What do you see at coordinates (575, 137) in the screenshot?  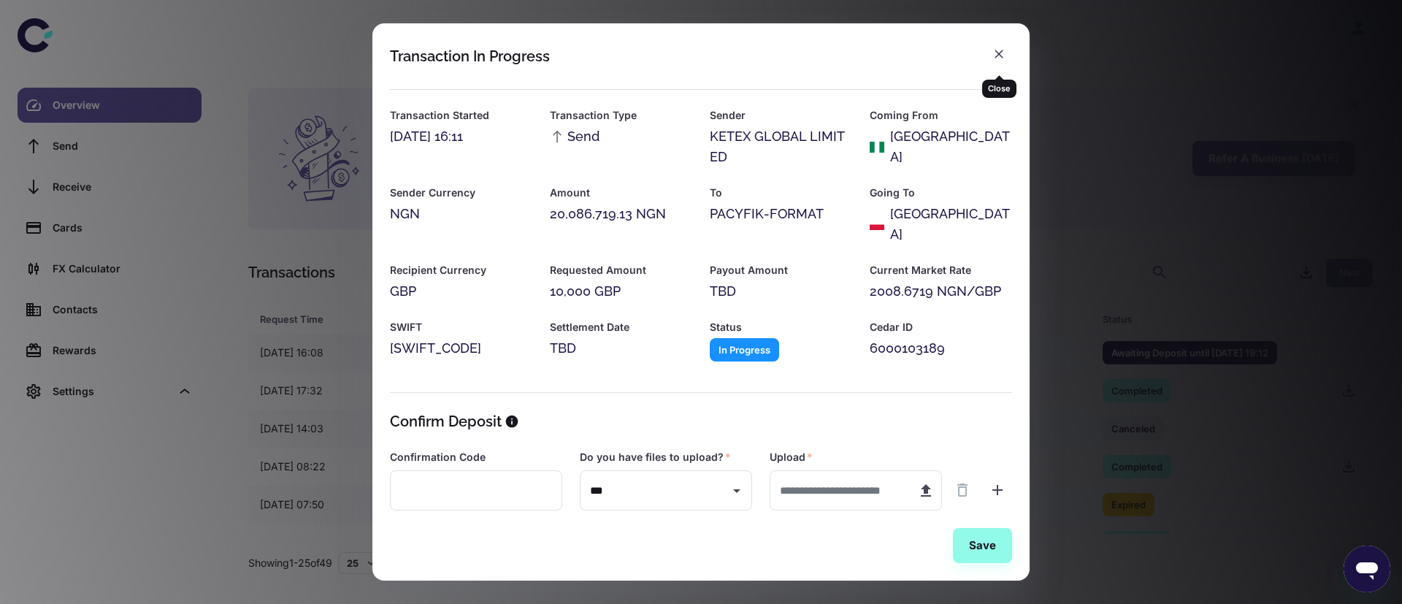 I see `span: Send` at bounding box center [575, 137].